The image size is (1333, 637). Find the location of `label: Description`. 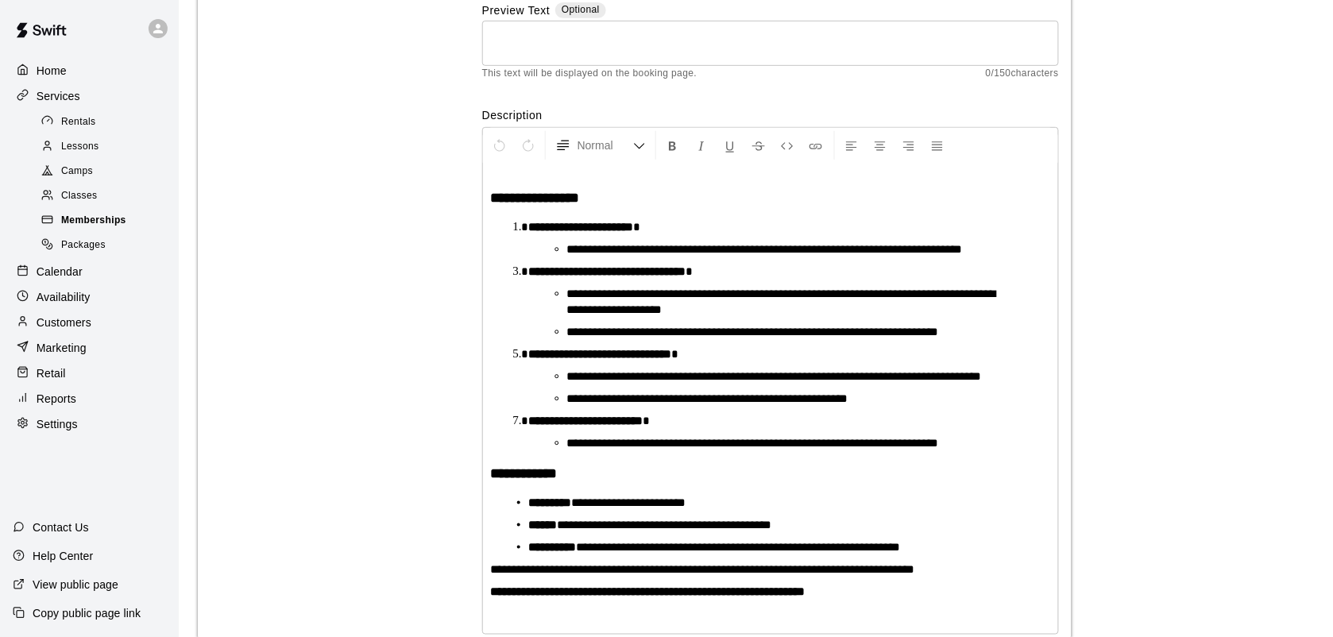

label: Description is located at coordinates (771, 115).